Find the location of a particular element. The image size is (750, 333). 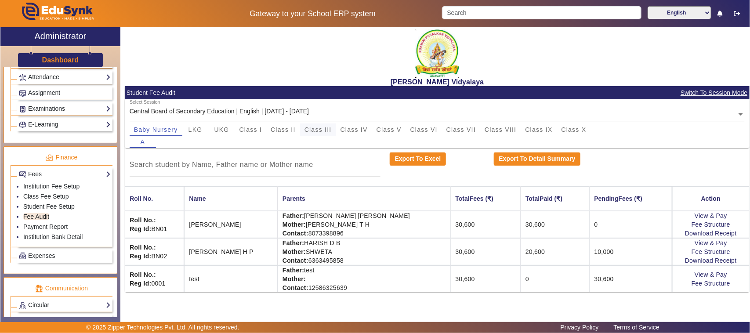

button: Export To Excel is located at coordinates (418, 159).